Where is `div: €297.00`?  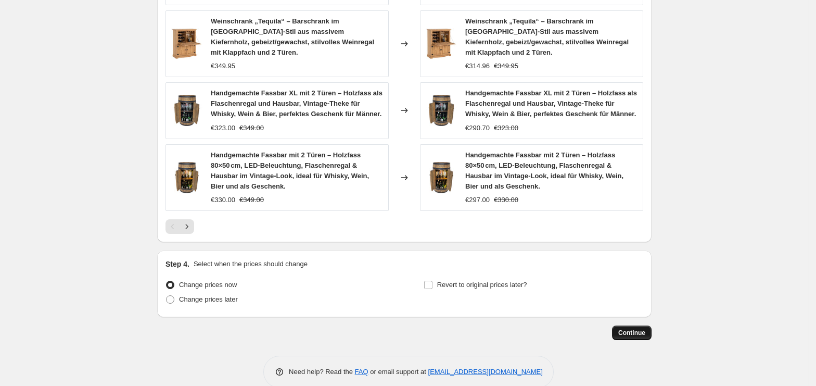 div: €297.00 is located at coordinates (477, 200).